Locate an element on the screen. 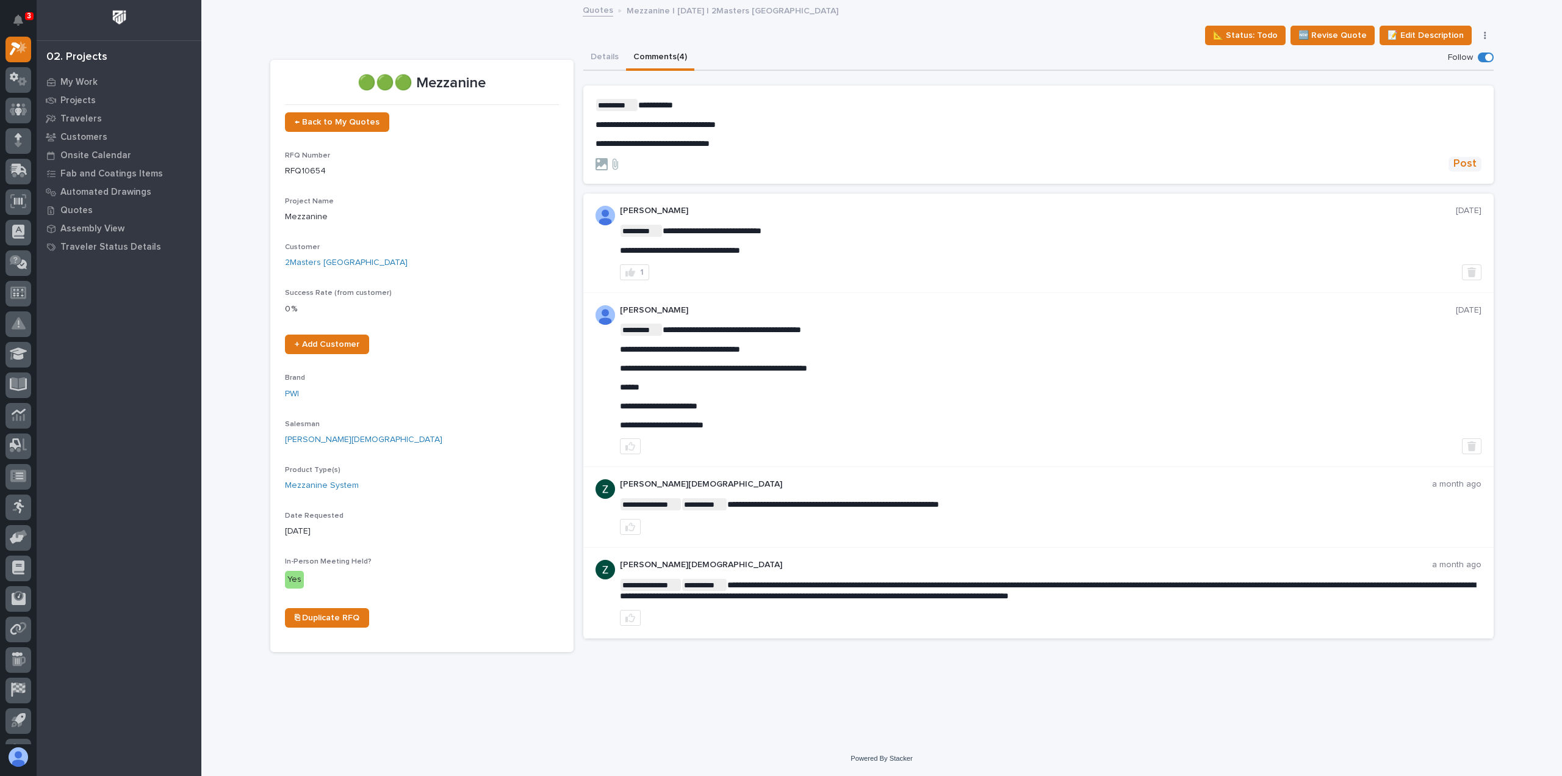  span: 🆕 Revise Quote is located at coordinates (1333, 35).